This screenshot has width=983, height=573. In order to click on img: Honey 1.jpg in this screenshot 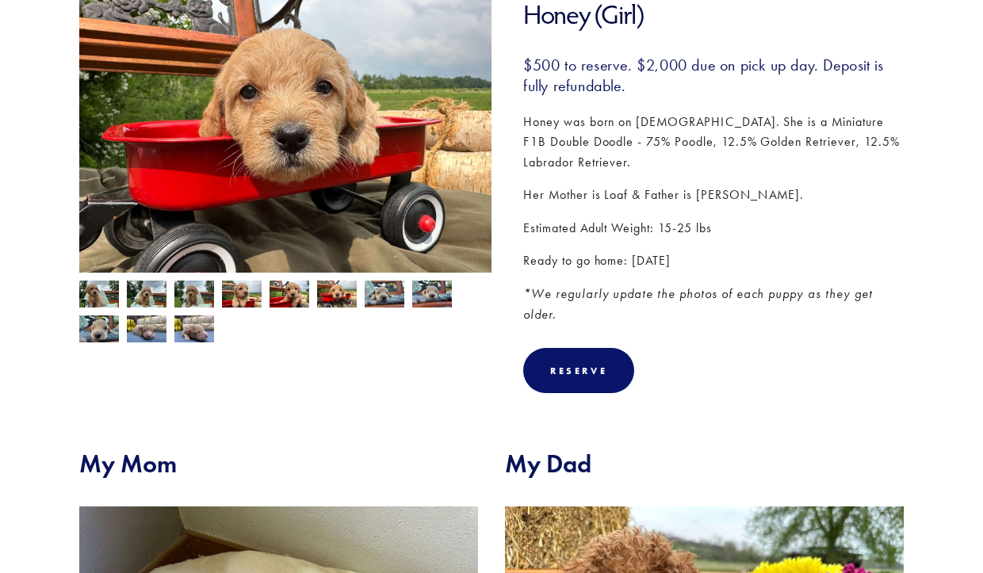, I will do `click(194, 330)`.